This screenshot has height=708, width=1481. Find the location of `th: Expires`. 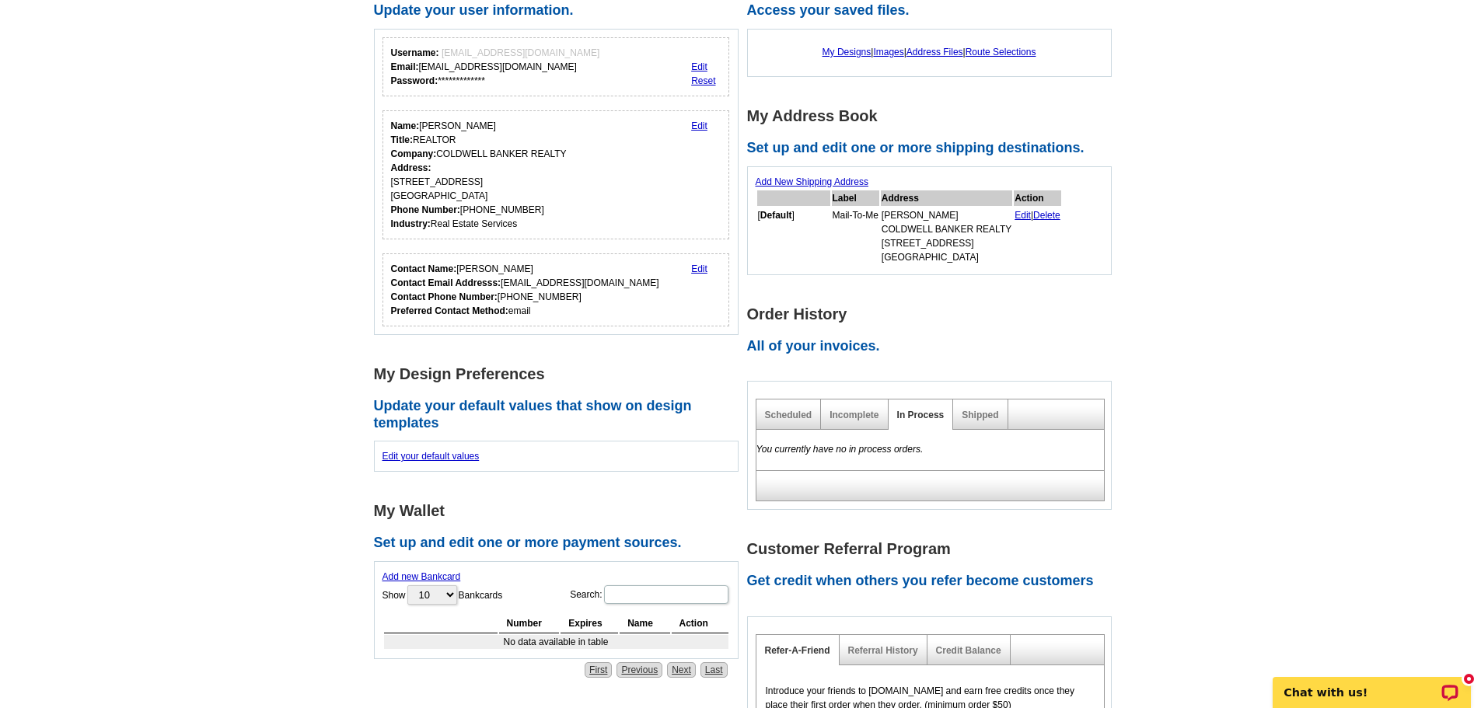

th: Expires is located at coordinates (589, 623).